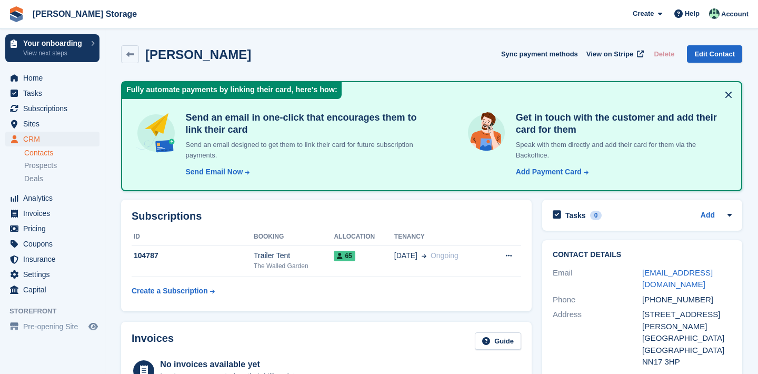 The width and height of the screenshot is (758, 374). I want to click on div: Phone, so click(597, 300).